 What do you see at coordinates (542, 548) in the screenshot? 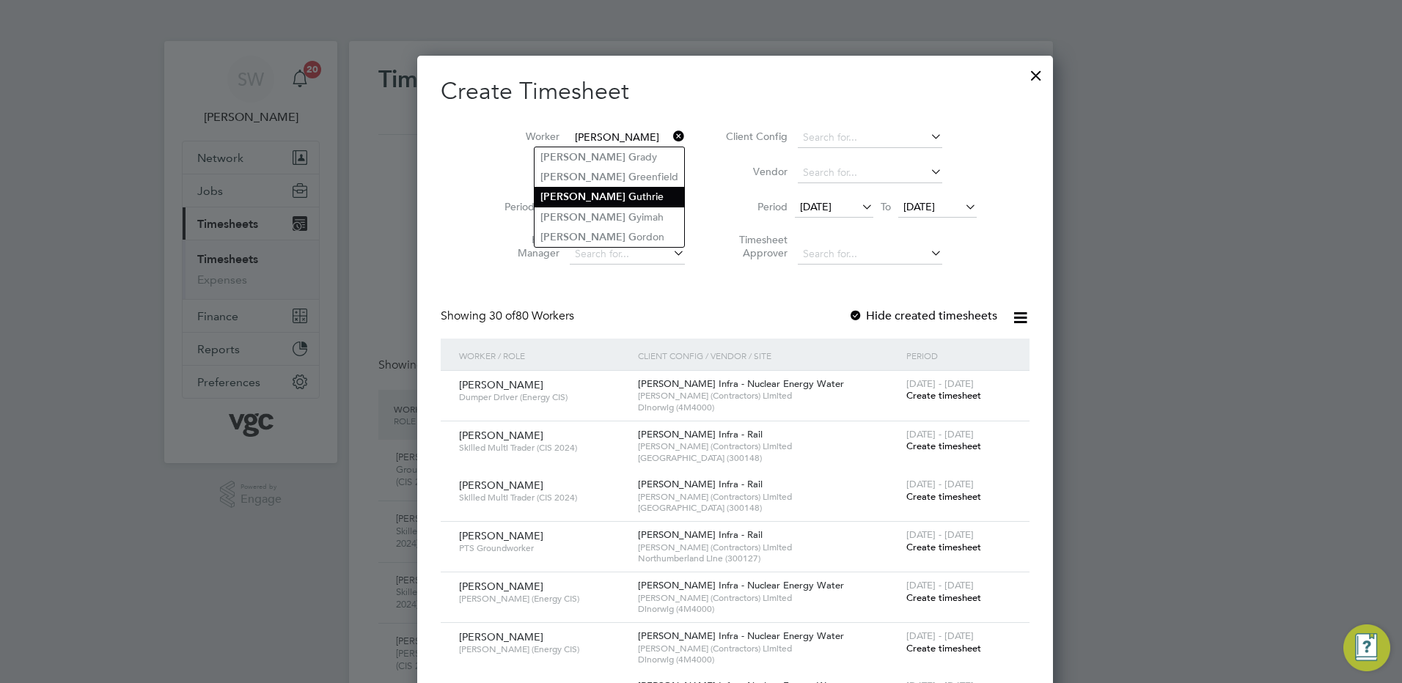
I see `span: PTS Groundworker` at bounding box center [542, 548].